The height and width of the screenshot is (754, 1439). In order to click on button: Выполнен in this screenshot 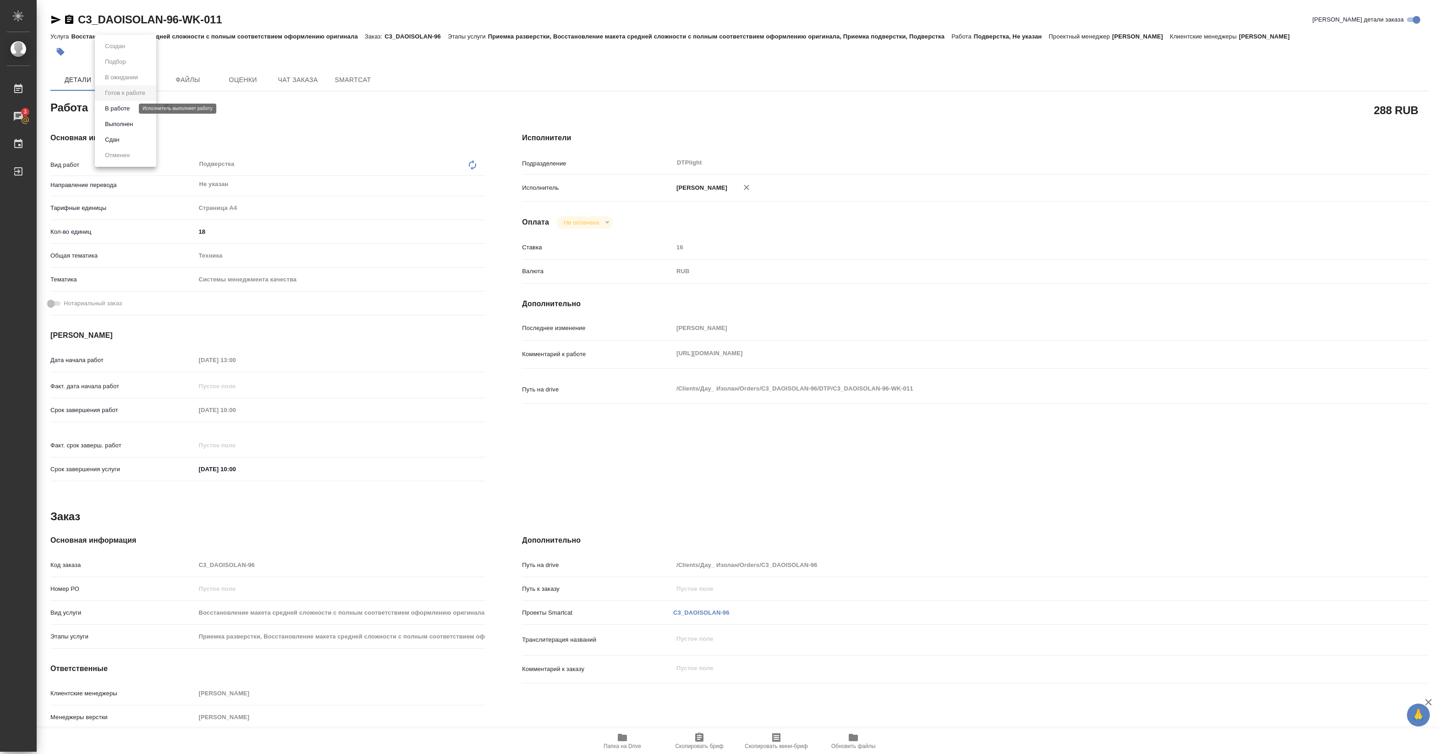, I will do `click(119, 124)`.